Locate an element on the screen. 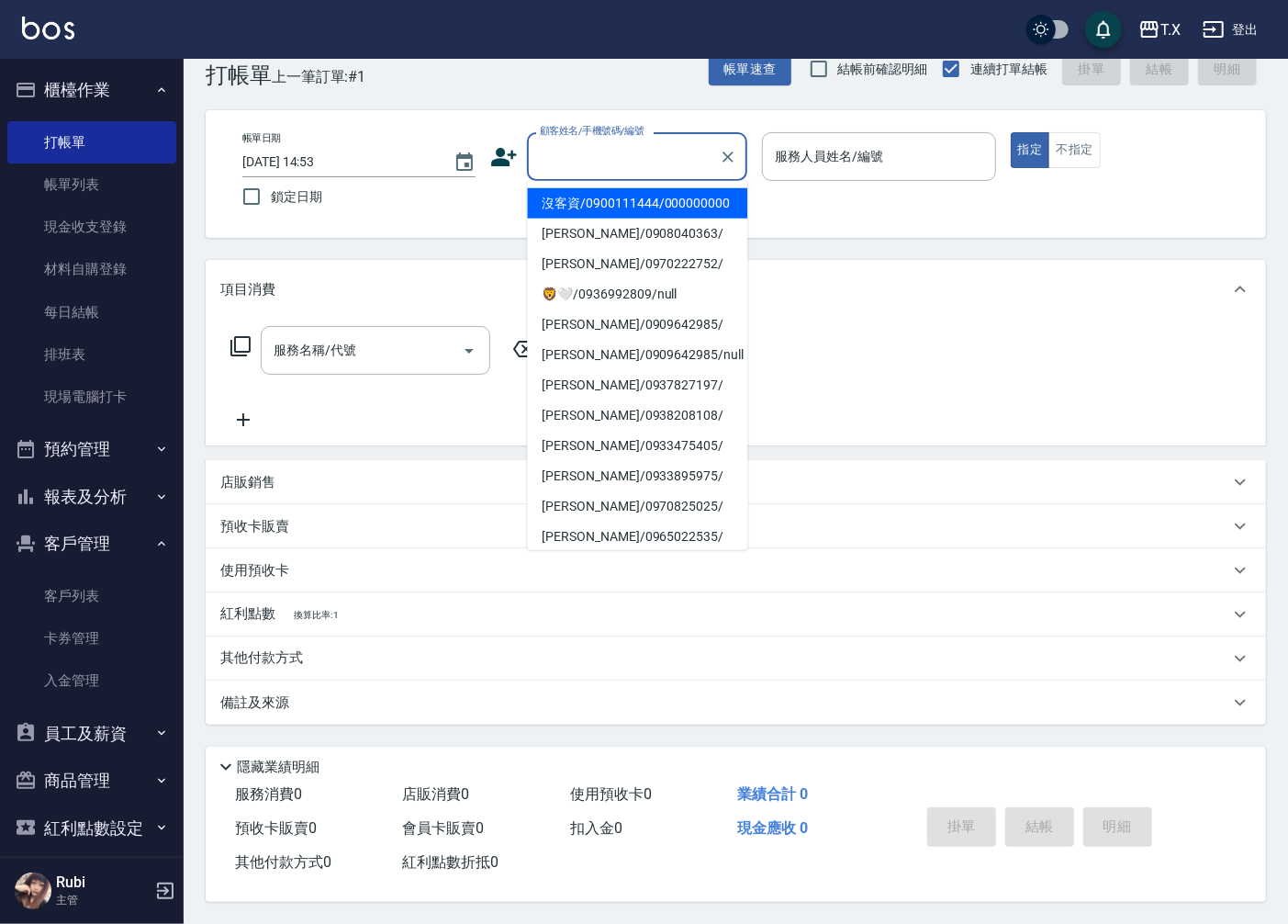  button: 預約管理 is located at coordinates (92, 449).